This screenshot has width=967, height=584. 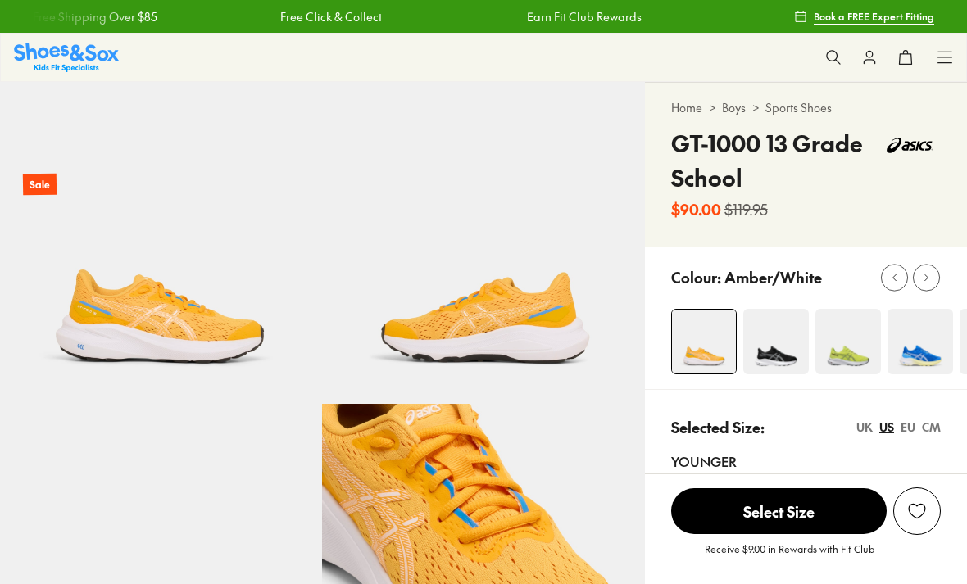 What do you see at coordinates (704, 342) in the screenshot?
I see `img: 4-525244_1` at bounding box center [704, 342].